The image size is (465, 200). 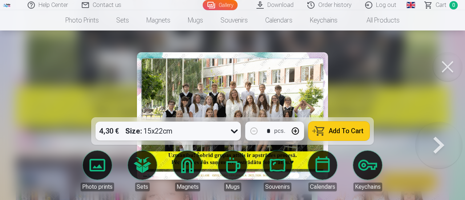 What do you see at coordinates (453, 5) in the screenshot?
I see `span: 0` at bounding box center [453, 5].